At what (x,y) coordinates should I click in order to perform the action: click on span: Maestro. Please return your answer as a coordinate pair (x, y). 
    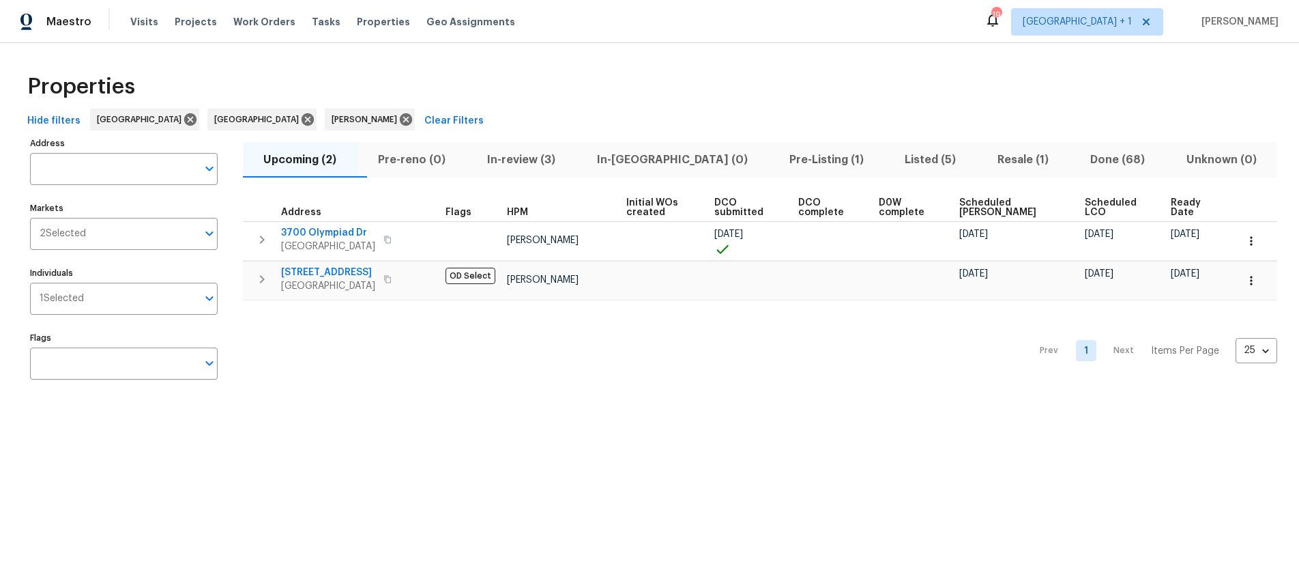
    Looking at the image, I should click on (69, 22).